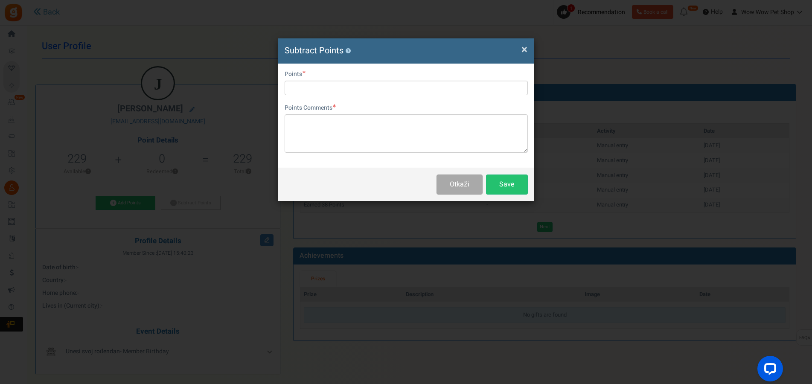 The width and height of the screenshot is (812, 384). I want to click on label: Points, so click(295, 74).